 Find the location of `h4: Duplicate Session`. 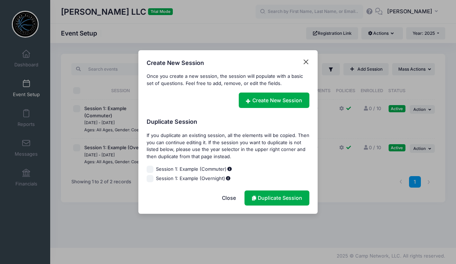

h4: Duplicate Session is located at coordinates (228, 121).